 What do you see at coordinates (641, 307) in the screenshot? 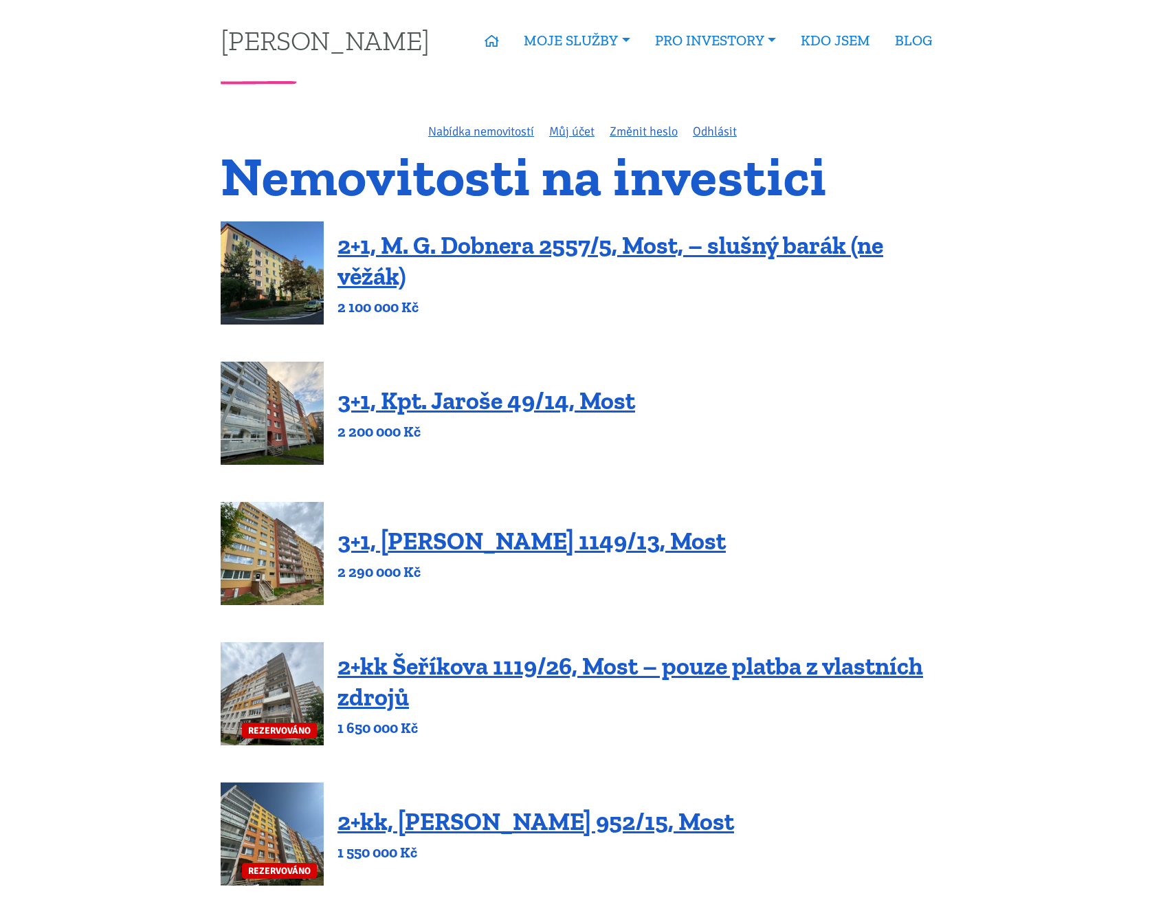
I see `p: 2 100 000 Kč` at bounding box center [641, 307].